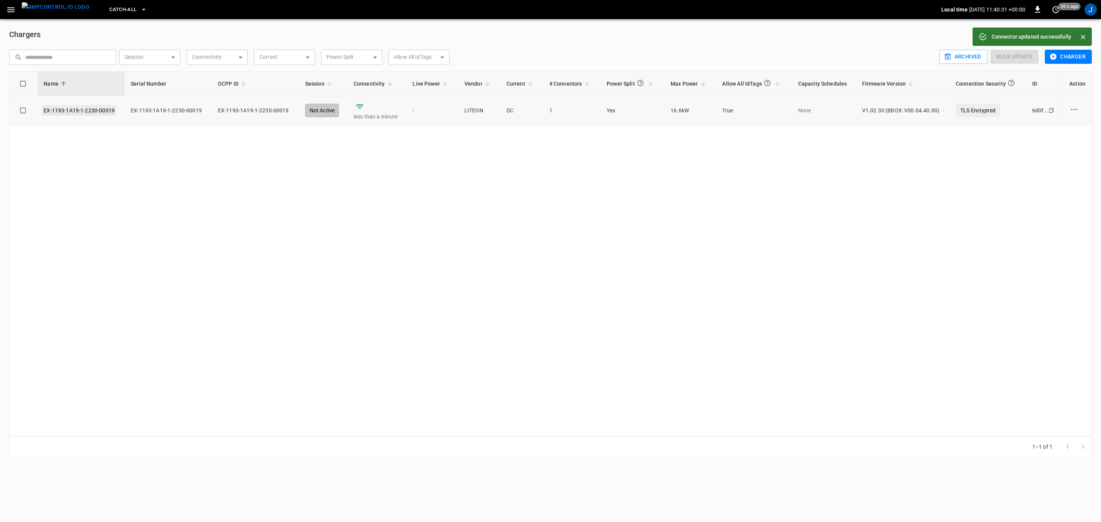 The height and width of the screenshot is (522, 1101). I want to click on span: Connectivity, so click(374, 84).